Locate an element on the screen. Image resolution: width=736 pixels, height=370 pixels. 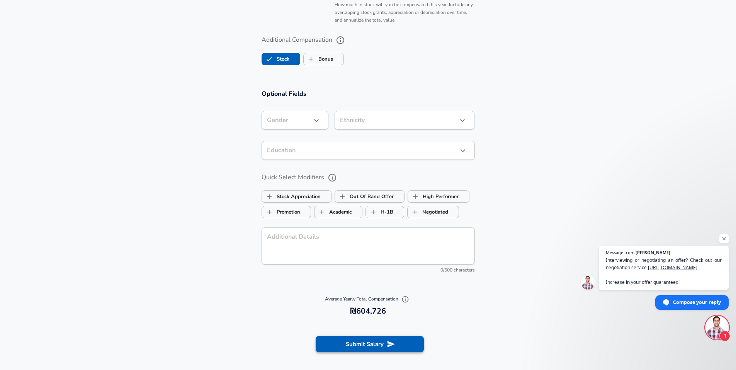
div: 0/500 characters is located at coordinates (368, 271).